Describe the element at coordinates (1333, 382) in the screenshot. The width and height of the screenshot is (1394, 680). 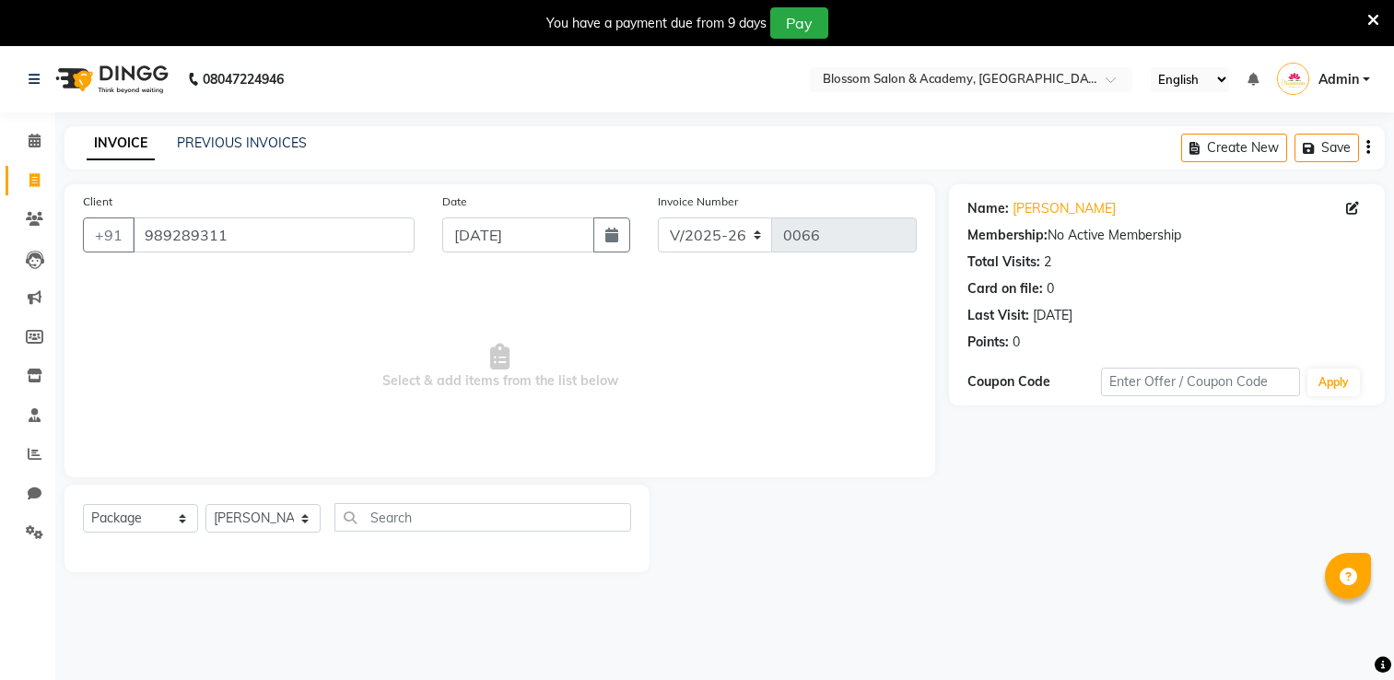
I see `button: Apply` at that location.